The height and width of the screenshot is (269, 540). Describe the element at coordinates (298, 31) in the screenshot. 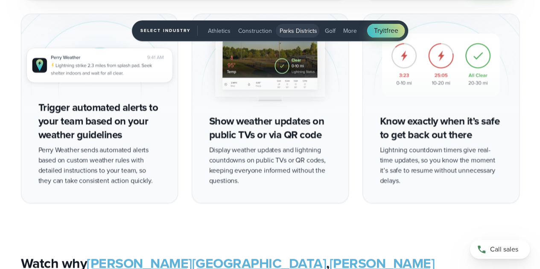

I see `span: Parks Districts` at that location.